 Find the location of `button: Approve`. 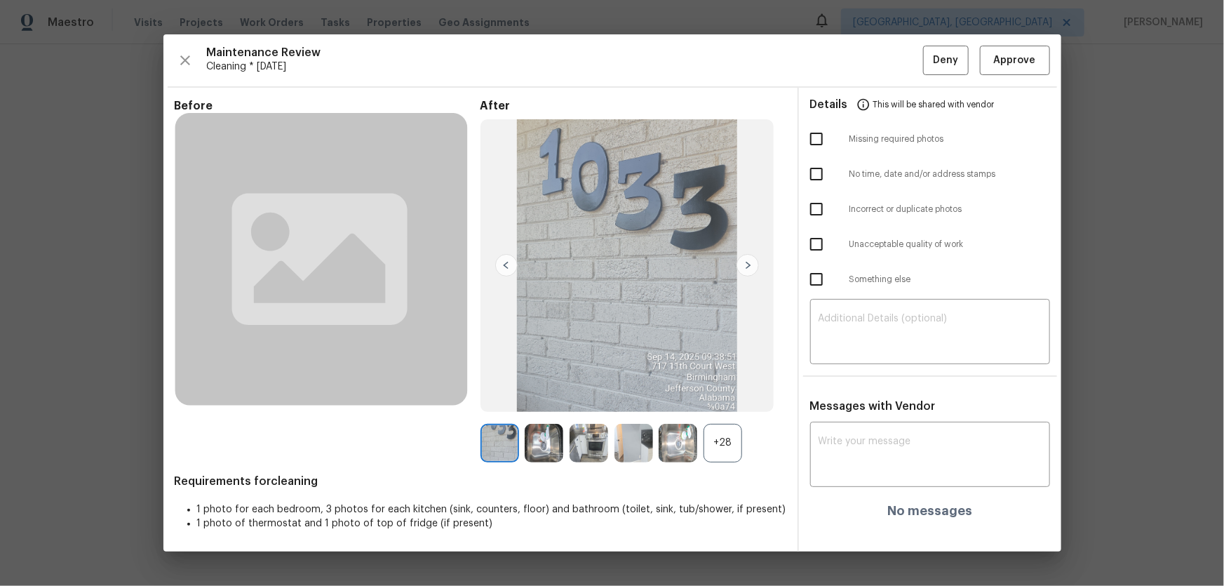

button: Approve is located at coordinates (1015, 60).